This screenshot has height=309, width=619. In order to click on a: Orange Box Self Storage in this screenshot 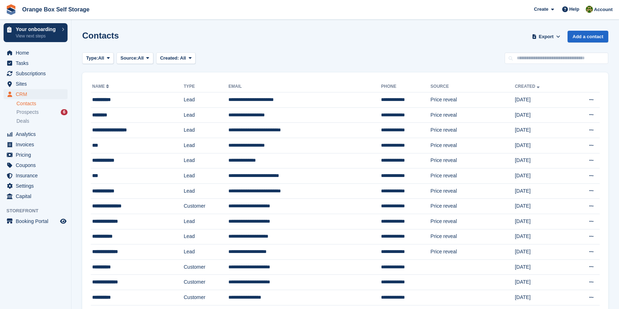, I will do `click(56, 9)`.